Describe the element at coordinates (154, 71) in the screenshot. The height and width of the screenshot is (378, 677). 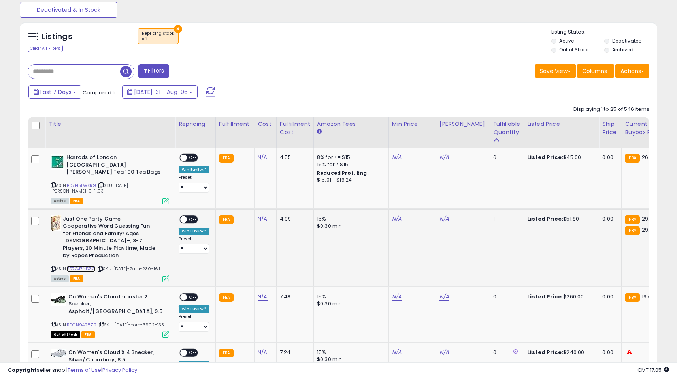
I see `button: Filters` at that location.